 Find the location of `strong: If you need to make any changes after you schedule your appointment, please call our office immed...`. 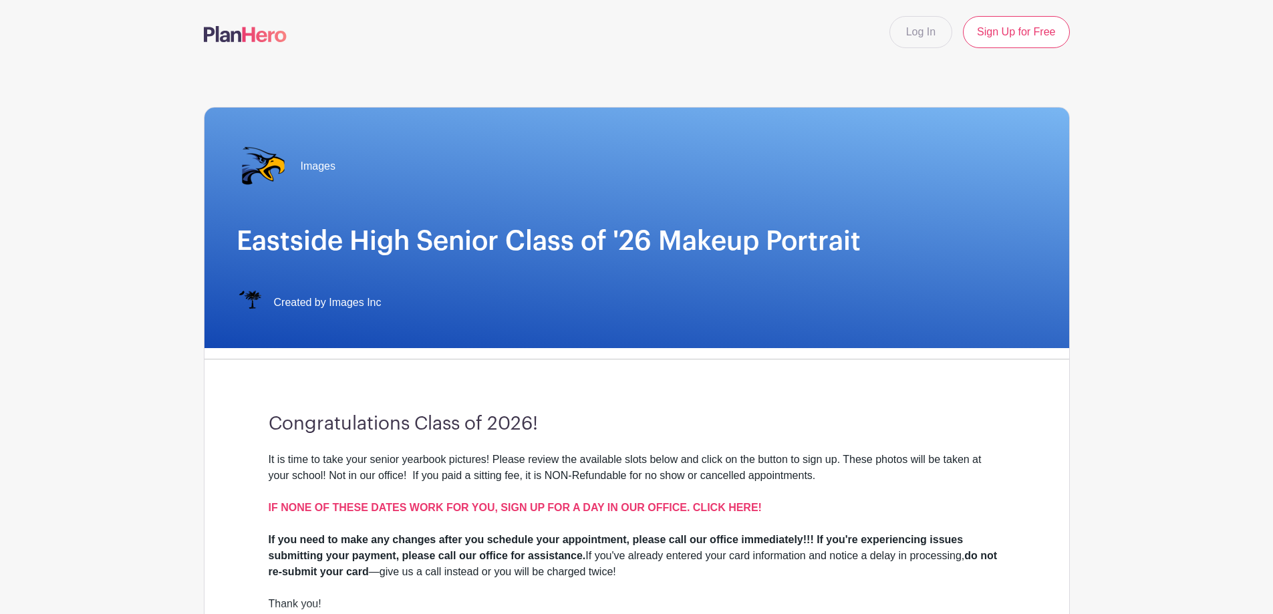

strong: If you need to make any changes after you schedule your appointment, please call our office immed... is located at coordinates (616, 547).